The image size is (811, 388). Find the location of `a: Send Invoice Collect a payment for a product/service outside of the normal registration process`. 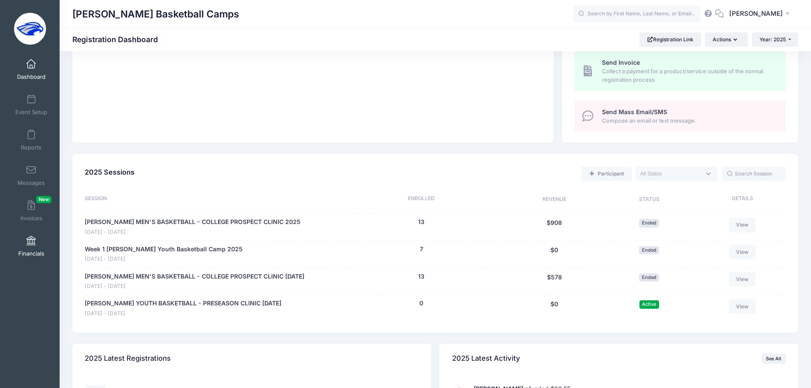

a: Send Invoice Collect a payment for a product/service outside of the normal registration process is located at coordinates (680, 71).